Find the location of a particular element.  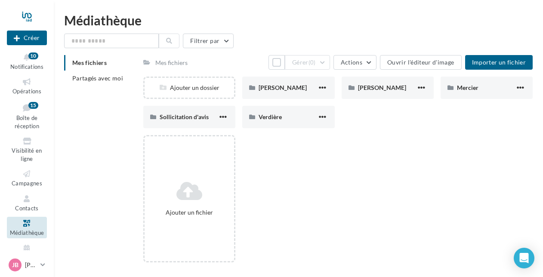

span: (0) is located at coordinates (312, 62).